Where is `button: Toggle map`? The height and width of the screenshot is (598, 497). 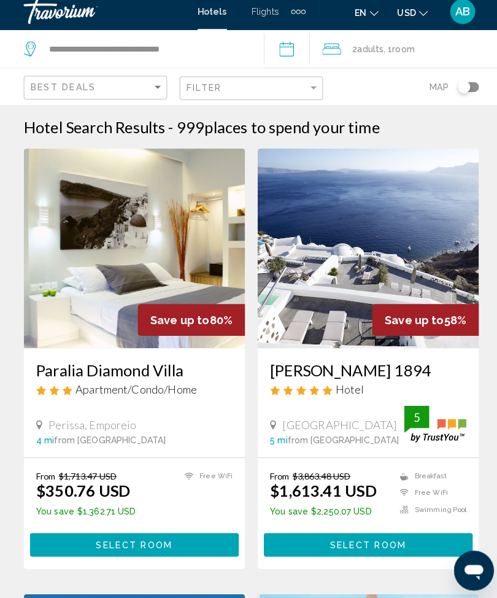 button: Toggle map is located at coordinates (457, 93).